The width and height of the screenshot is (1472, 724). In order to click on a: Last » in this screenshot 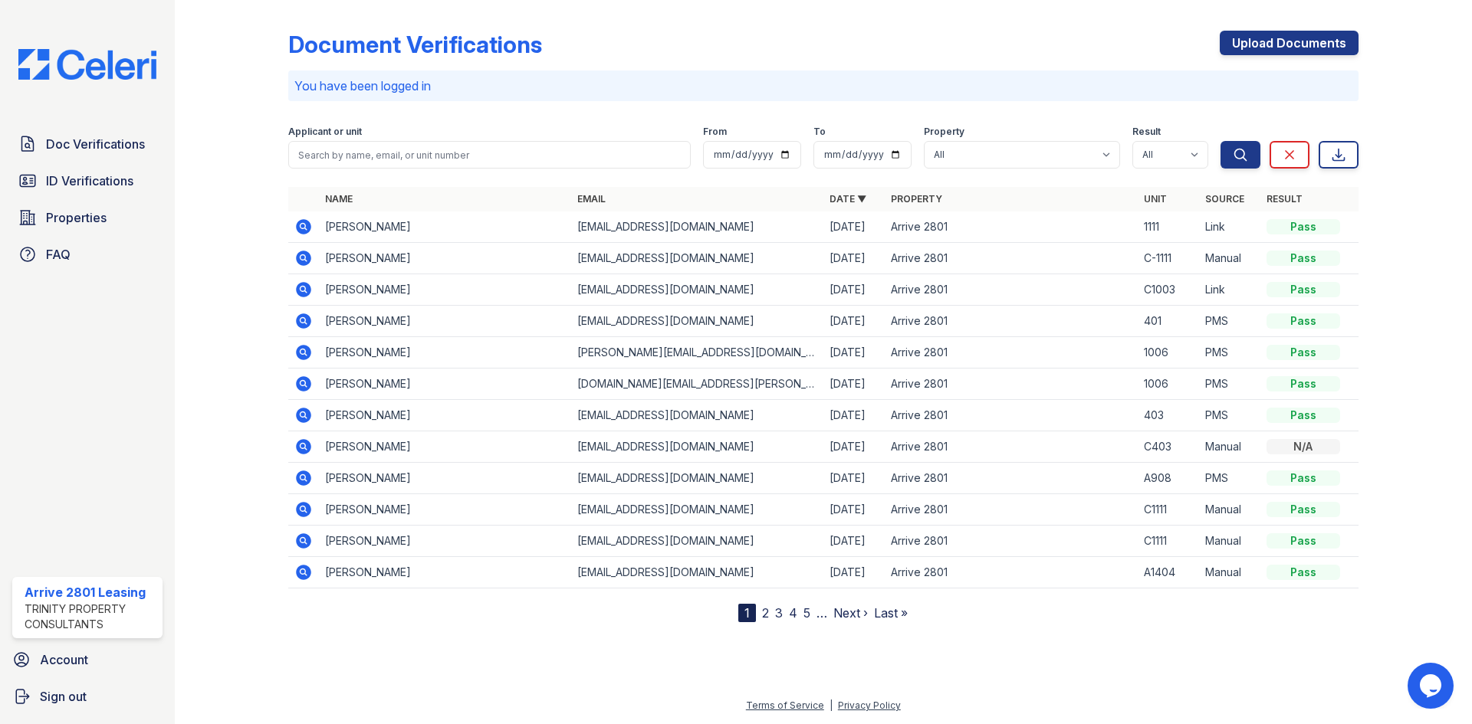, I will do `click(891, 613)`.